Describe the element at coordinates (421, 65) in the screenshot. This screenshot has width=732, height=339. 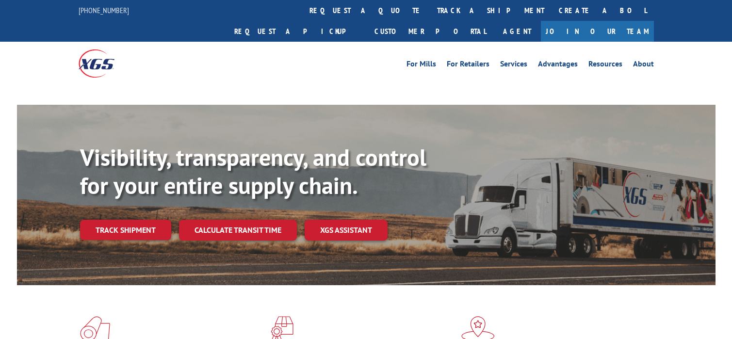
I see `a: For Mills` at that location.